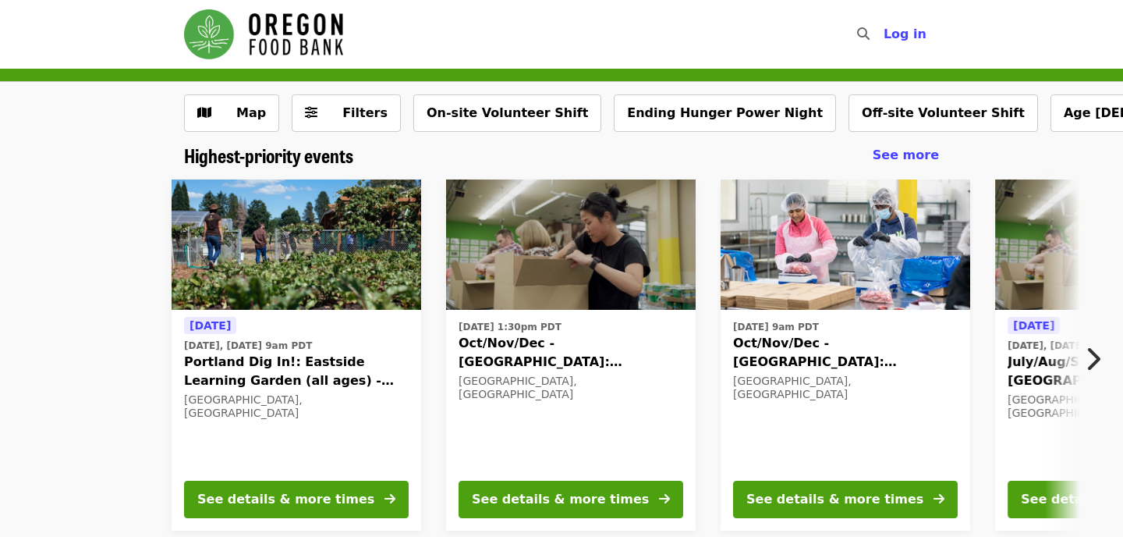 The image size is (1123, 537). What do you see at coordinates (204, 112) in the screenshot?
I see `i: map icon` at bounding box center [204, 112].